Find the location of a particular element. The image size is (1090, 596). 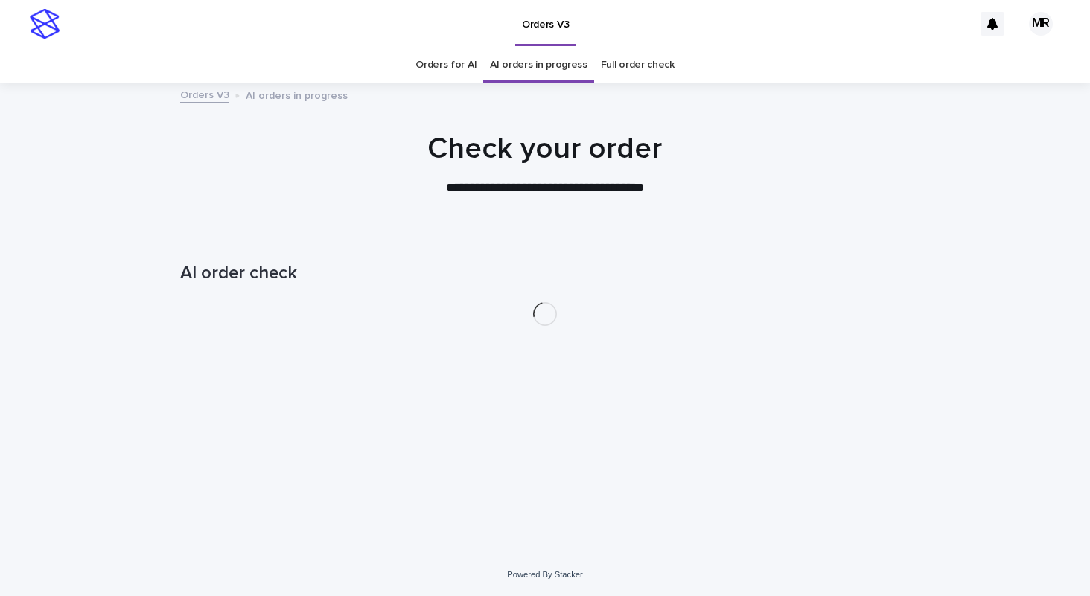

h1: AI order check is located at coordinates (545, 273).